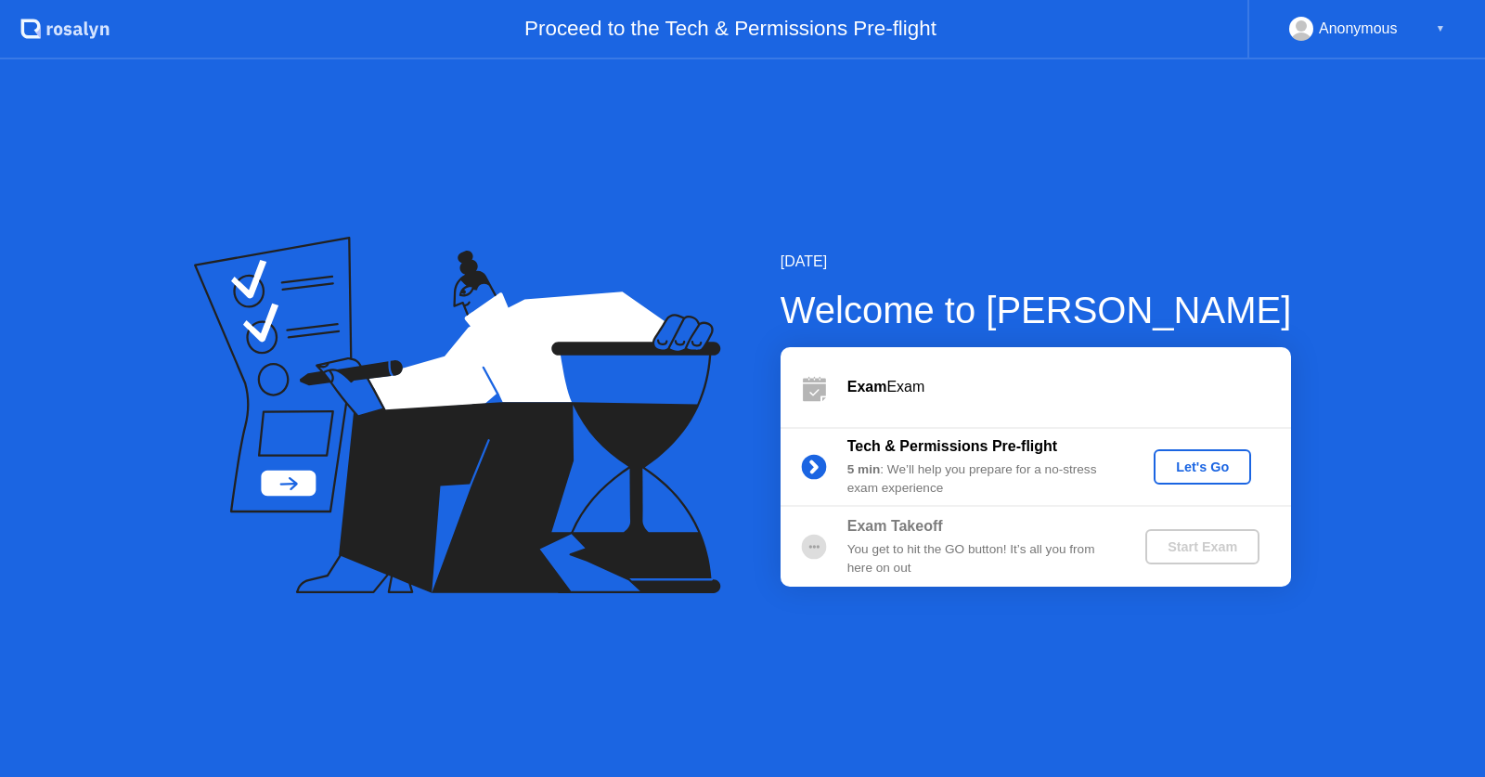  What do you see at coordinates (1202, 547) in the screenshot?
I see `button: Start Exam` at bounding box center [1202, 547].